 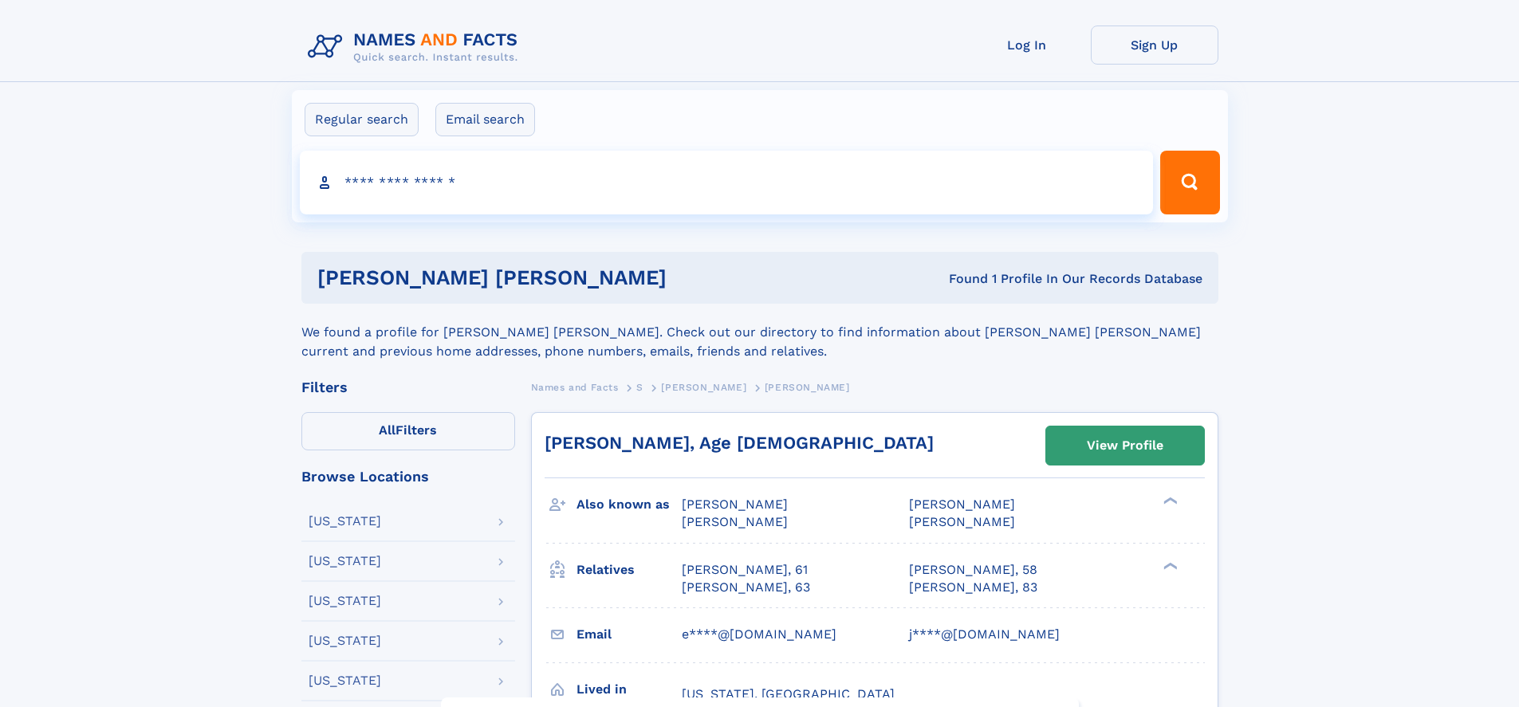 I want to click on img: Logo Names and Facts, so click(x=416, y=47).